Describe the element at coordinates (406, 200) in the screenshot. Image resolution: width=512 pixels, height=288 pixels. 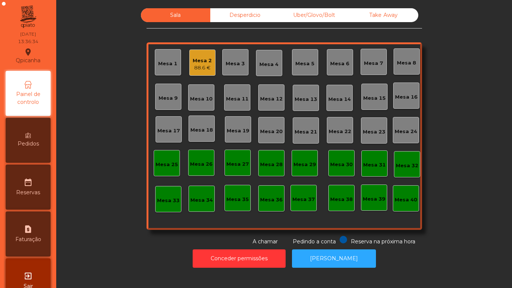
I see `div: Mesa 40` at that location.